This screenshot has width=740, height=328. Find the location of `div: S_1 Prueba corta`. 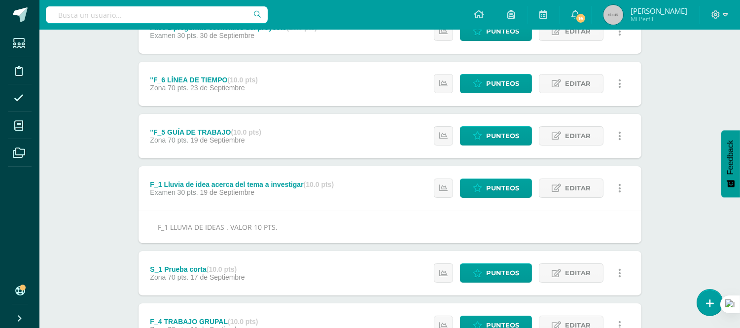

div: S_1 Prueba corta is located at coordinates (197, 269).